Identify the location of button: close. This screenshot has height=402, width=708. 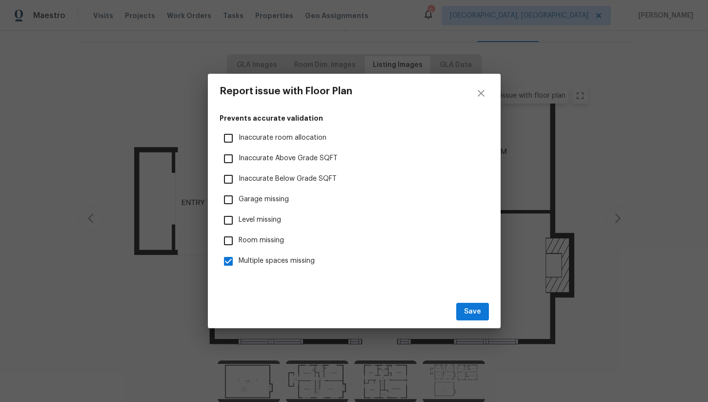
(481, 93).